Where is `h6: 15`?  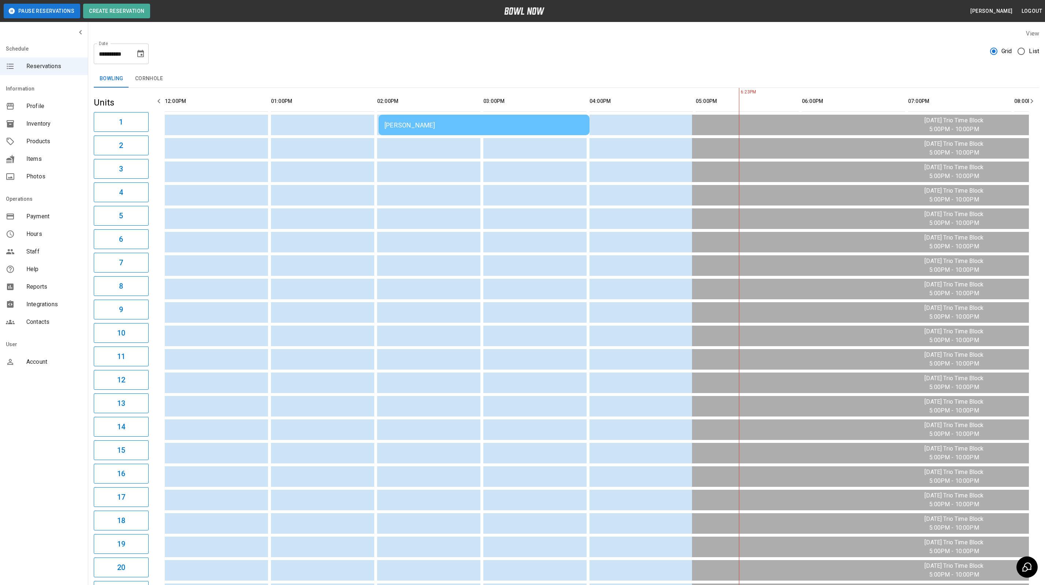 h6: 15 is located at coordinates (121, 450).